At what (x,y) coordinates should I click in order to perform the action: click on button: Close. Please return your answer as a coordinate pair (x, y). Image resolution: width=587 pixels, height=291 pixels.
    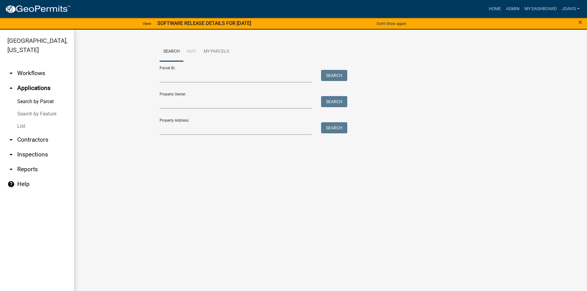
    Looking at the image, I should click on (580, 22).